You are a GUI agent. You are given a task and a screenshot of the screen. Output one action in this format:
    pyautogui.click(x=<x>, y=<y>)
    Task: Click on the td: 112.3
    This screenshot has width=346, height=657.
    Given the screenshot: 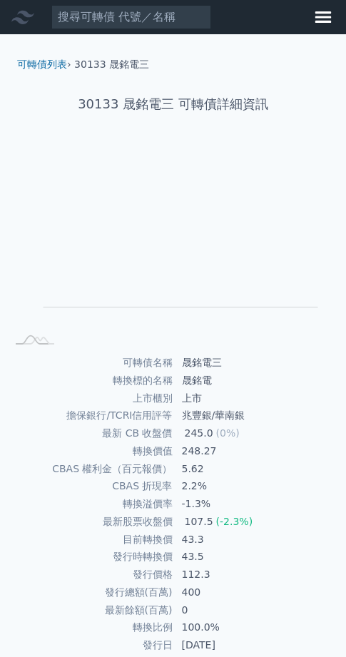 What is the action you would take?
    pyautogui.click(x=257, y=574)
    